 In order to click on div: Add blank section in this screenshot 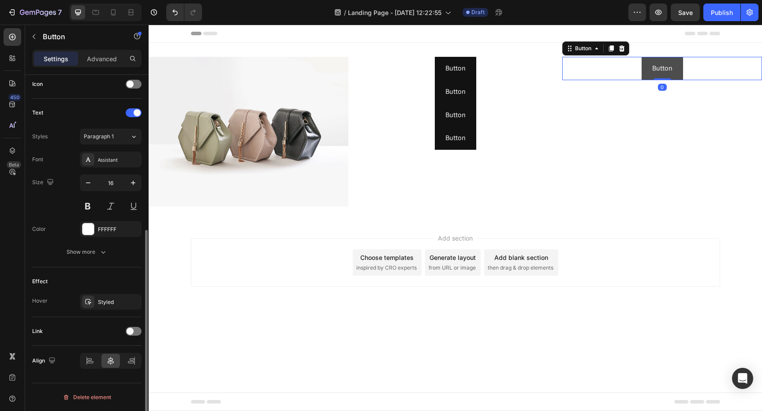, I will do `click(373, 233)`.